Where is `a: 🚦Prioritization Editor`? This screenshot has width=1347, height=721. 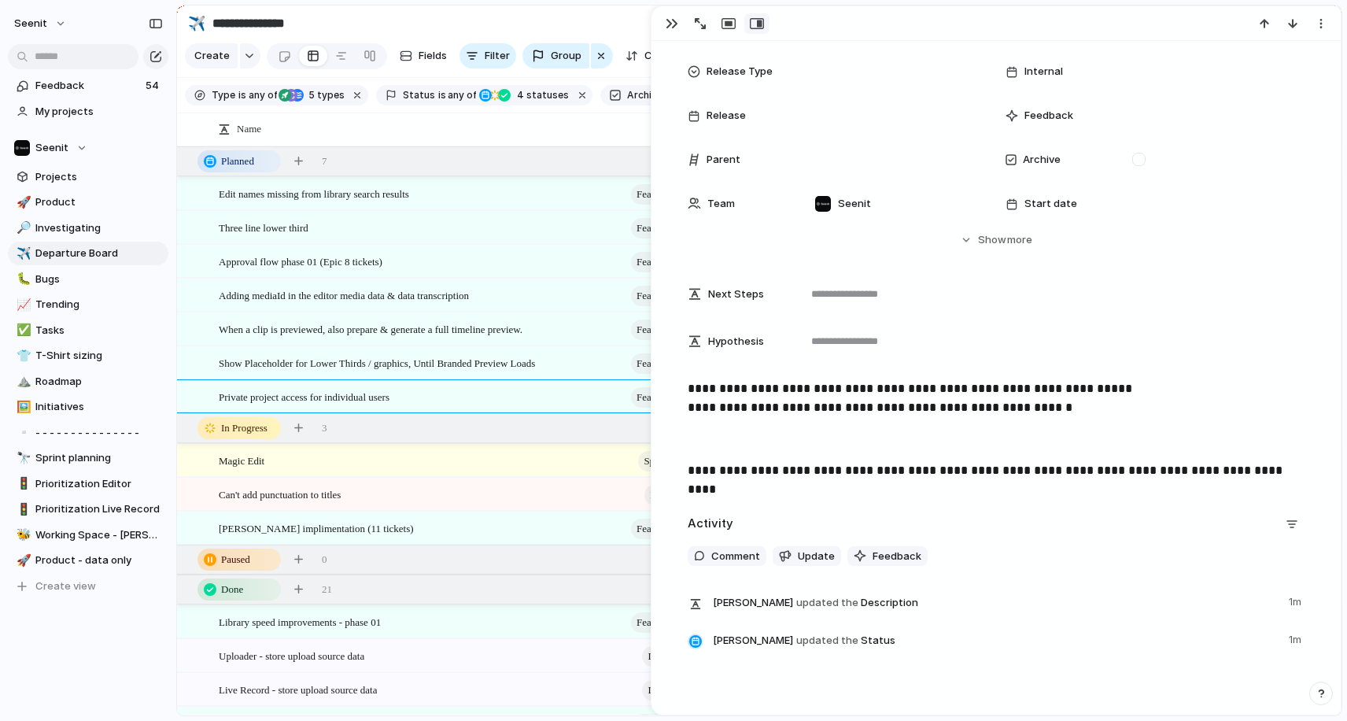
a: 🚦Prioritization Editor is located at coordinates (88, 484).